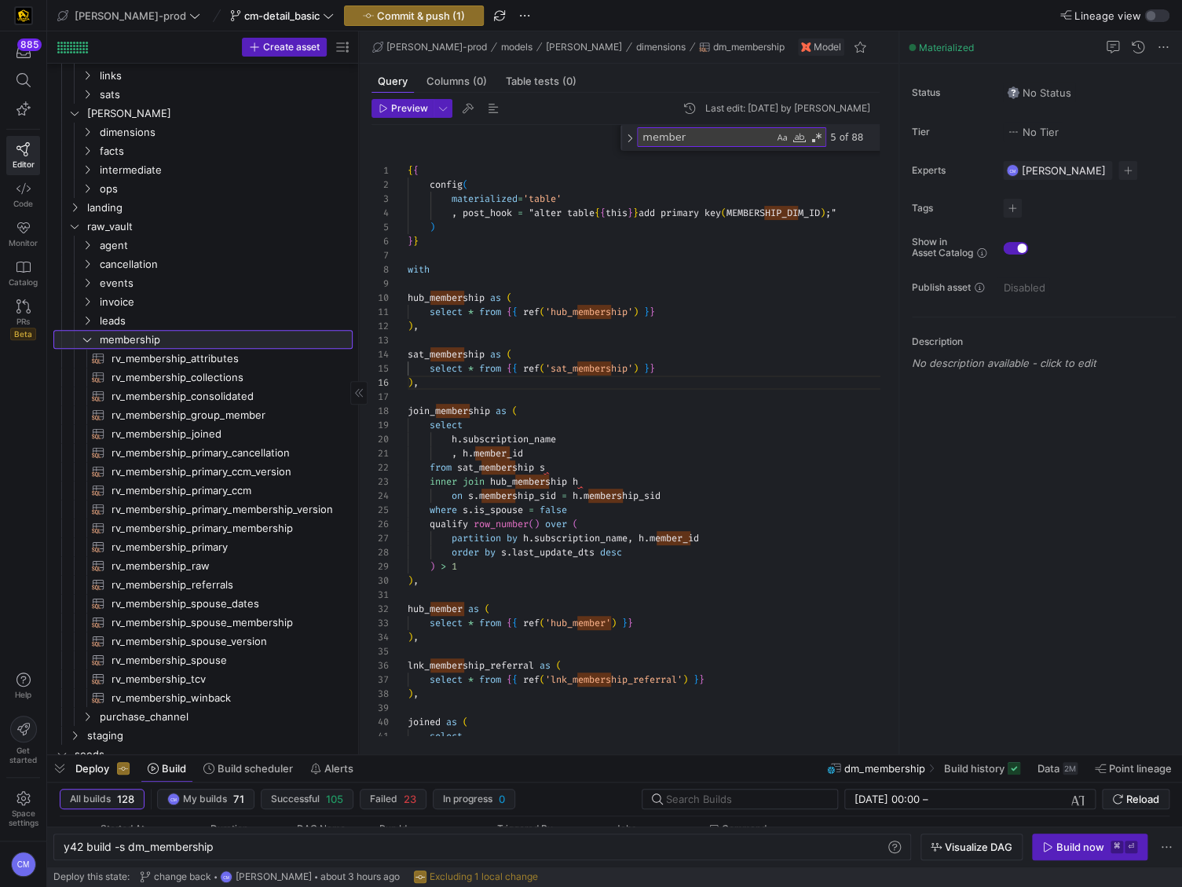 The image size is (1182, 887). I want to click on span: models, so click(517, 47).